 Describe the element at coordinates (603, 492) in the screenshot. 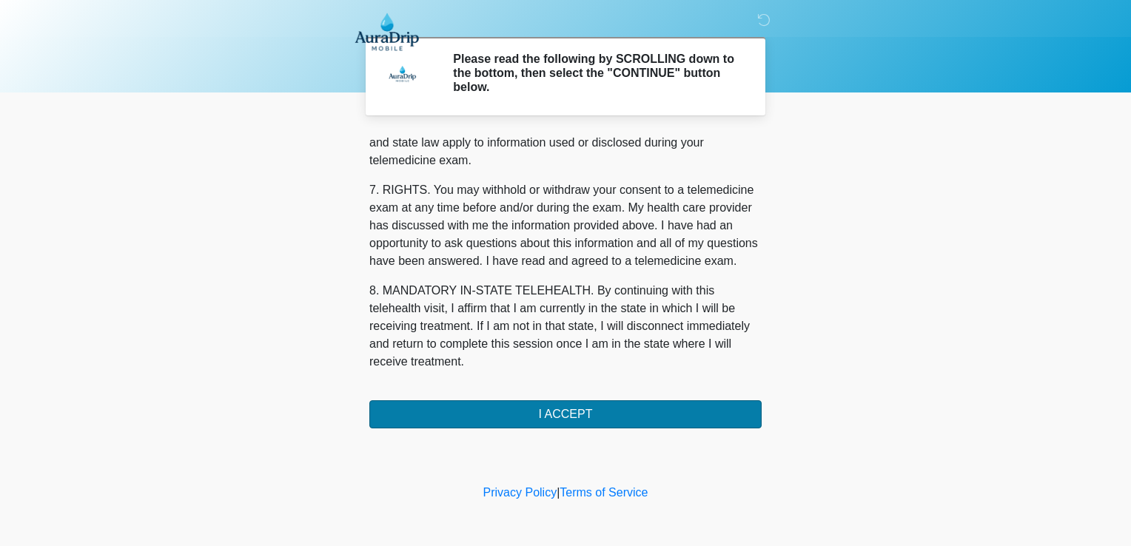

I see `a: Terms of Service` at that location.